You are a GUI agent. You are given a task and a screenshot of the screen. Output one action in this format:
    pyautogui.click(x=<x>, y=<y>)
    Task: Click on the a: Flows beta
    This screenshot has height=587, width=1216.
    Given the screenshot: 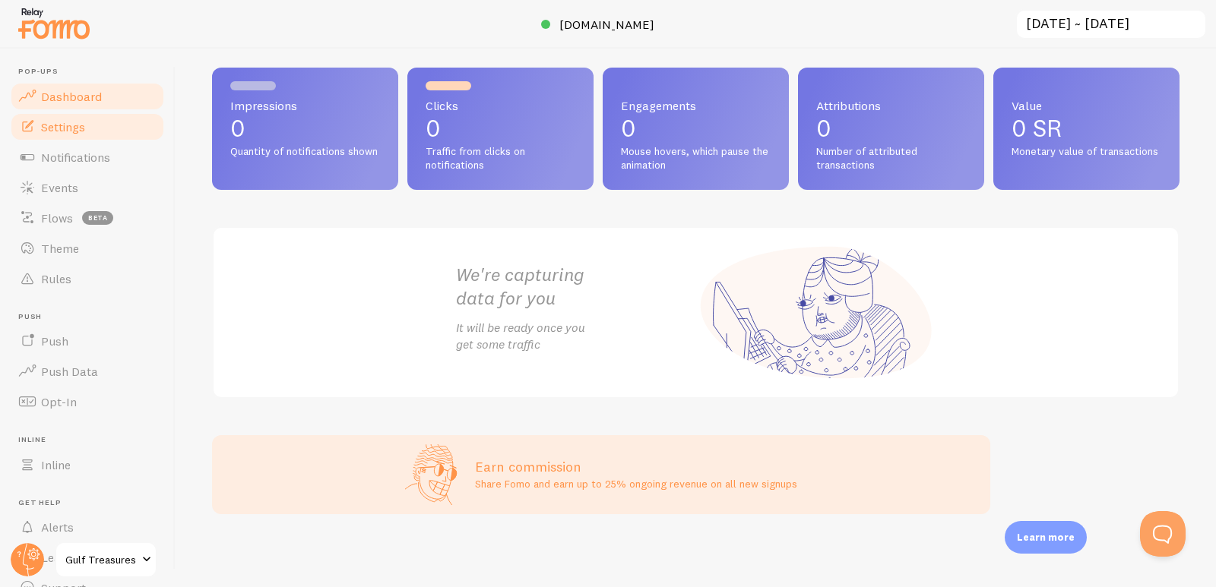 What is the action you would take?
    pyautogui.click(x=87, y=218)
    